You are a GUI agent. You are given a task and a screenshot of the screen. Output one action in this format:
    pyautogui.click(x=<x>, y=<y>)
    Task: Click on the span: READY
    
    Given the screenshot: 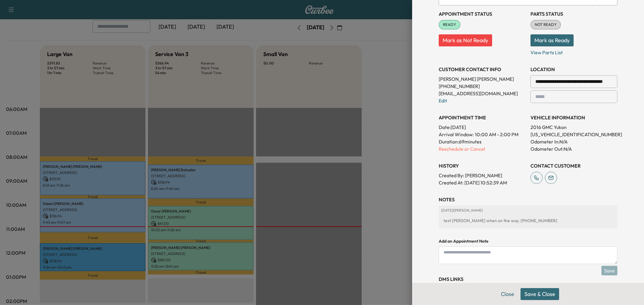 What is the action you would take?
    pyautogui.click(x=449, y=25)
    